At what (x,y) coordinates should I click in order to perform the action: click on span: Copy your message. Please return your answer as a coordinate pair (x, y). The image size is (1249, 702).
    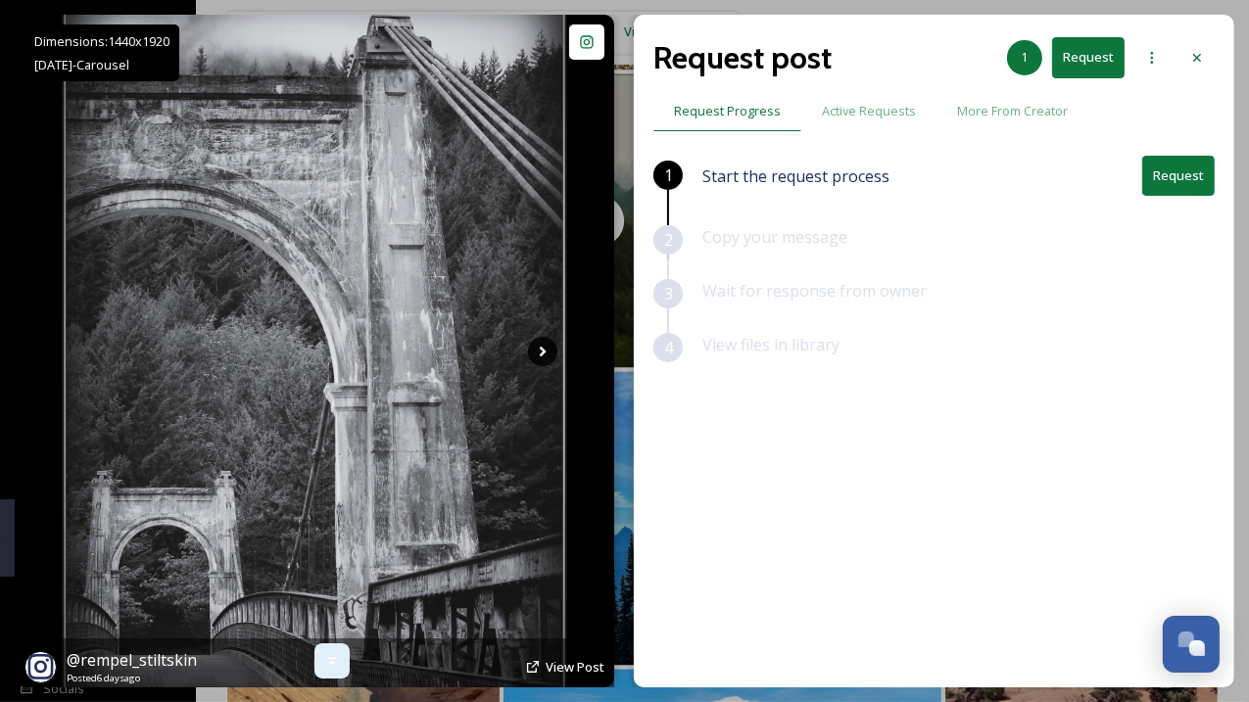
    Looking at the image, I should click on (775, 237).